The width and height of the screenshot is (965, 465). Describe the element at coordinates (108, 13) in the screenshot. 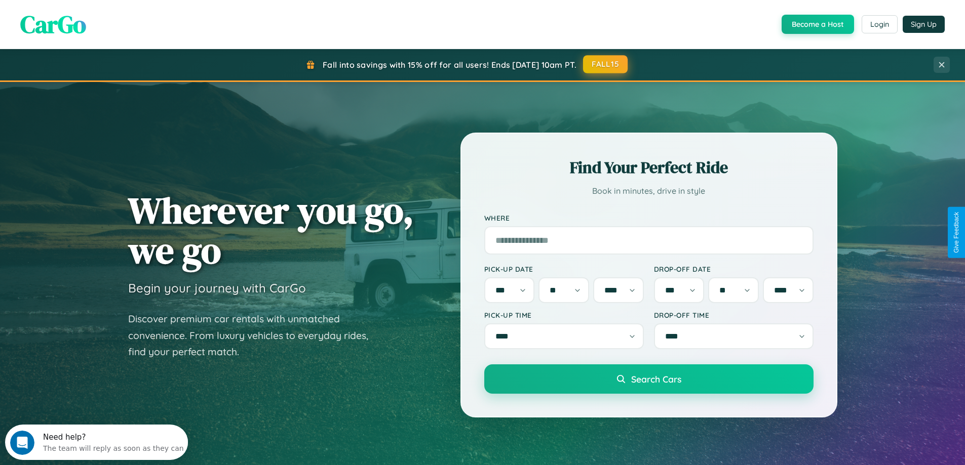

I see `div: Need help?` at that location.